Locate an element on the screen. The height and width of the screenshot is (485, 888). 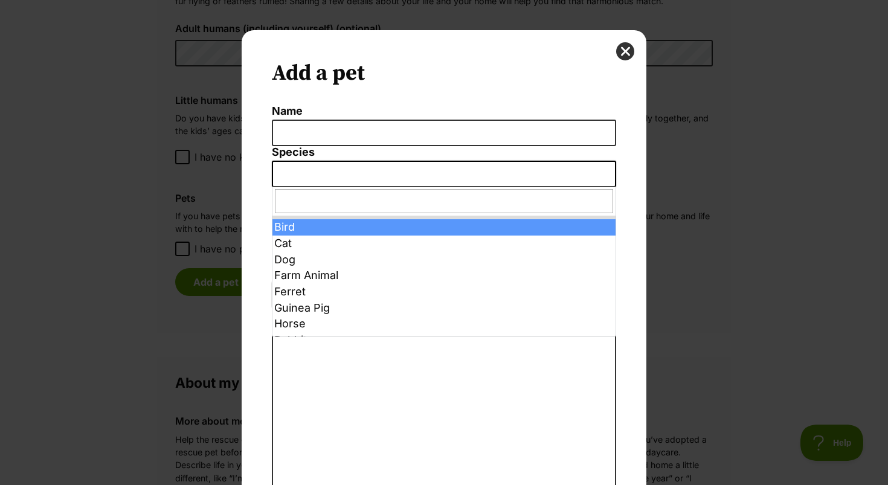
label: Species is located at coordinates (444, 152).